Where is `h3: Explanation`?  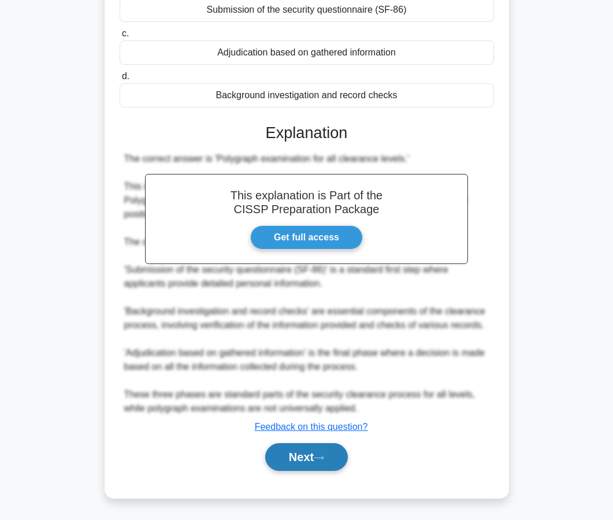 h3: Explanation is located at coordinates (307, 133).